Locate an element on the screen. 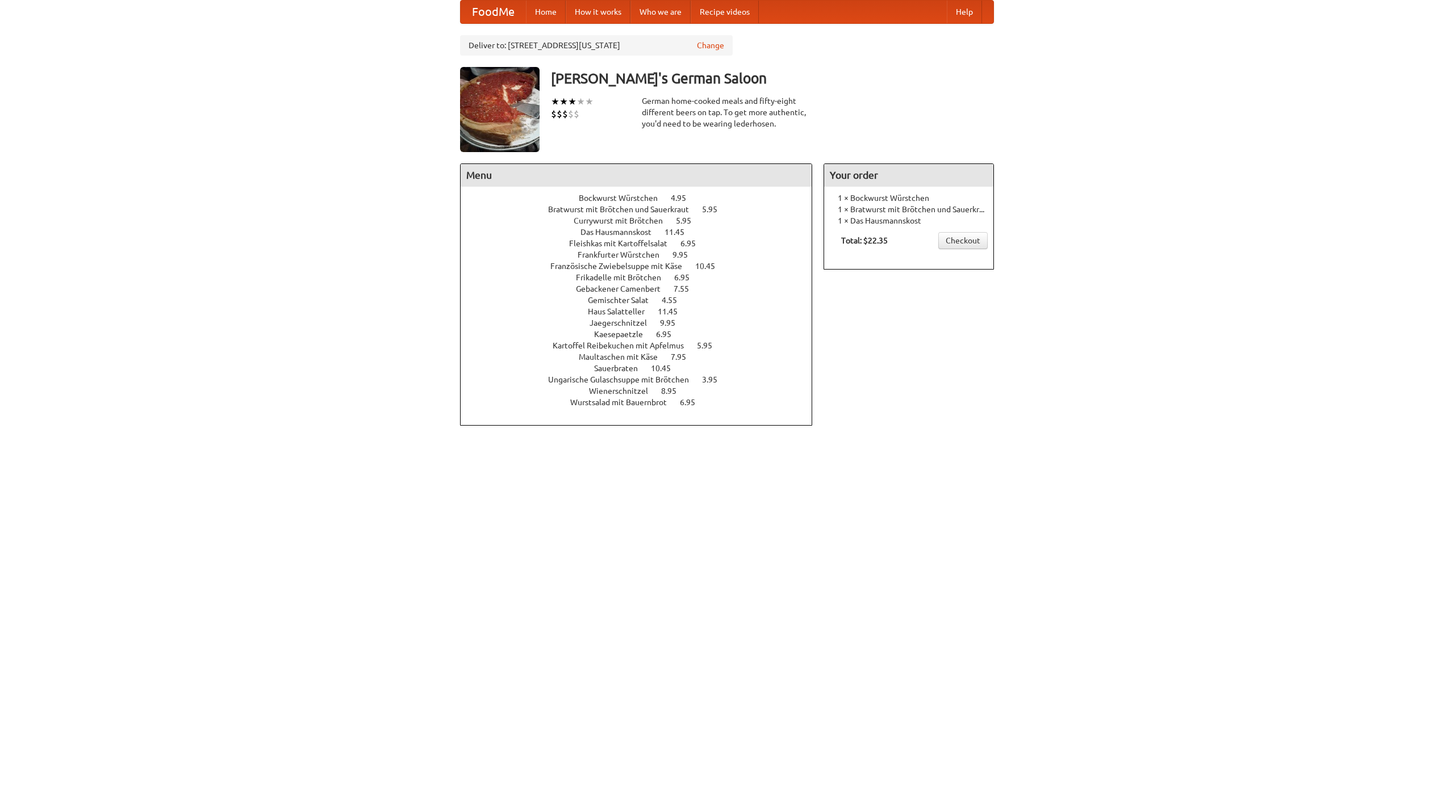 Image resolution: width=1454 pixels, height=803 pixels. span: 4.95 is located at coordinates (684, 198).